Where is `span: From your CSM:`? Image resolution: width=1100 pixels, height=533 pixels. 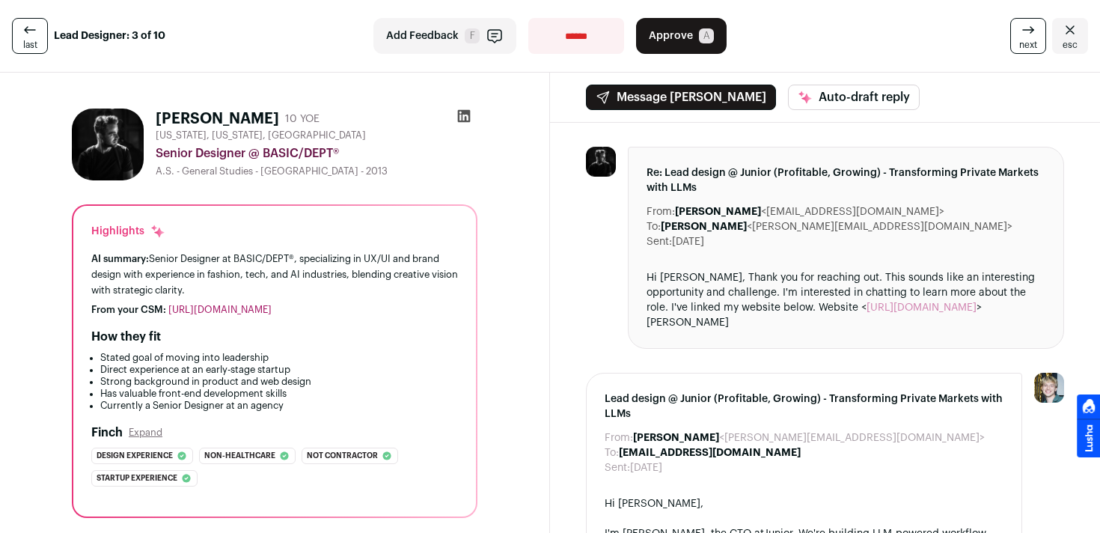
span: From your CSM: is located at coordinates (129, 309).